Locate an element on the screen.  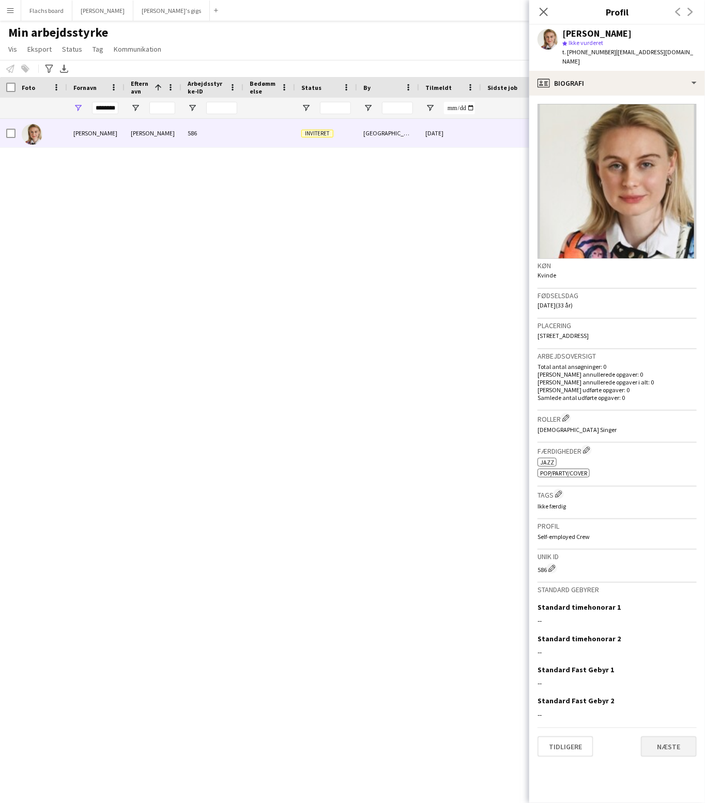
input: Status Filter Input is located at coordinates (335, 108).